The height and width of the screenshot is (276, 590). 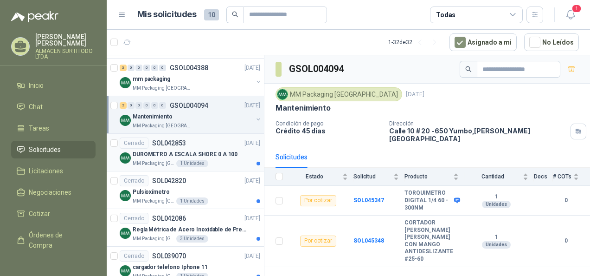 I want to click on h1: Mis solicitudes, so click(x=167, y=14).